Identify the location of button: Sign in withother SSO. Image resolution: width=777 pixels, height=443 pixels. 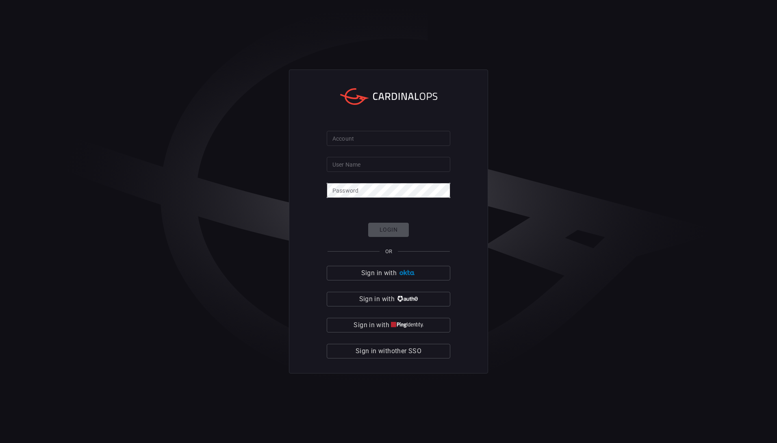
(388, 351).